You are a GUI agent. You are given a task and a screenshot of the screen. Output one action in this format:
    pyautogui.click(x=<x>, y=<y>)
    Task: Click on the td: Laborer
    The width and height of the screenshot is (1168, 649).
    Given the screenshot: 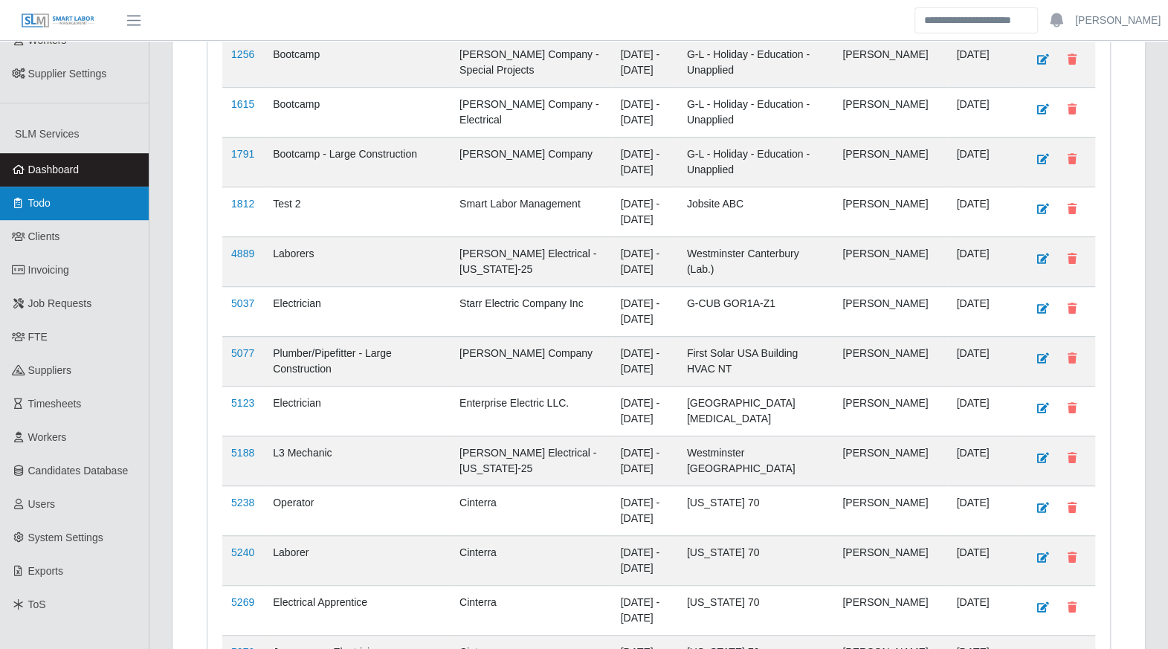 What is the action you would take?
    pyautogui.click(x=357, y=560)
    